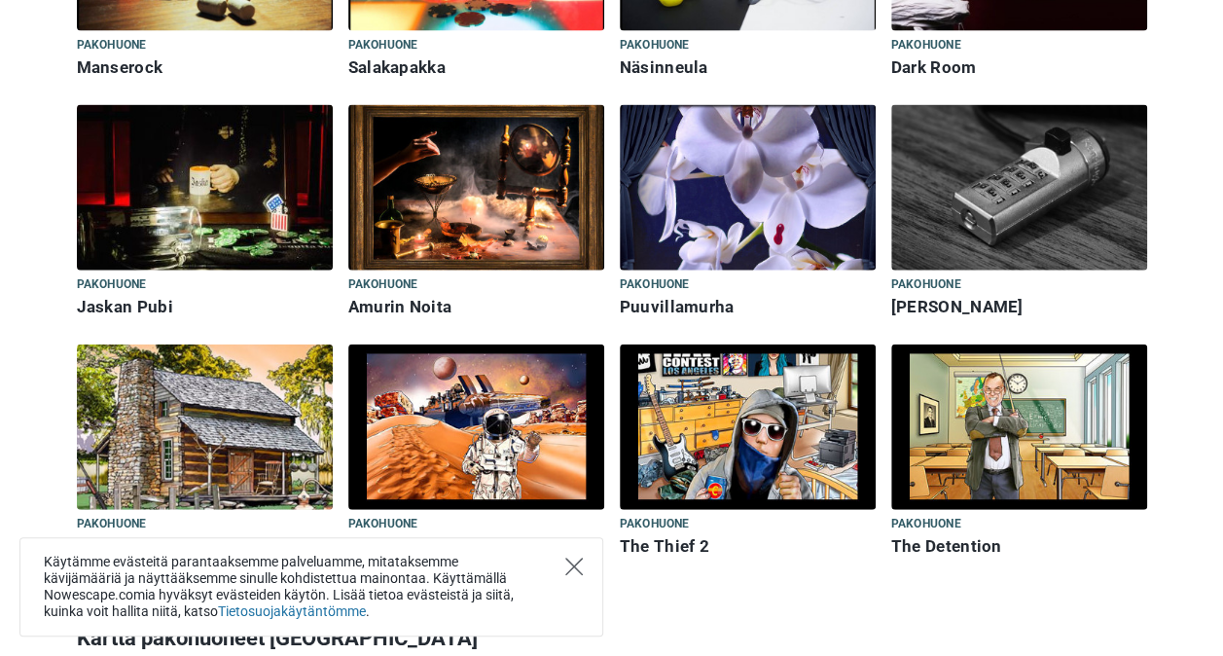  I want to click on img: Out Of Mars, so click(476, 427).